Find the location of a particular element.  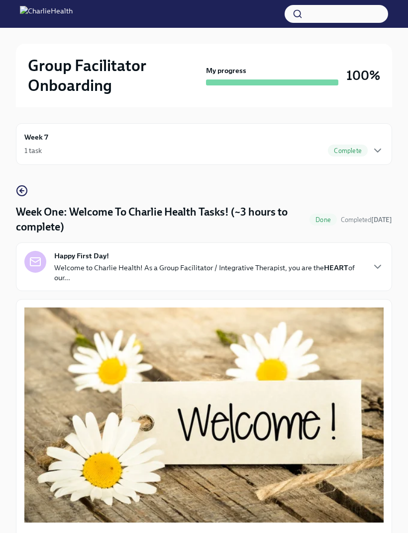

h3: 100% is located at coordinates (363, 76).